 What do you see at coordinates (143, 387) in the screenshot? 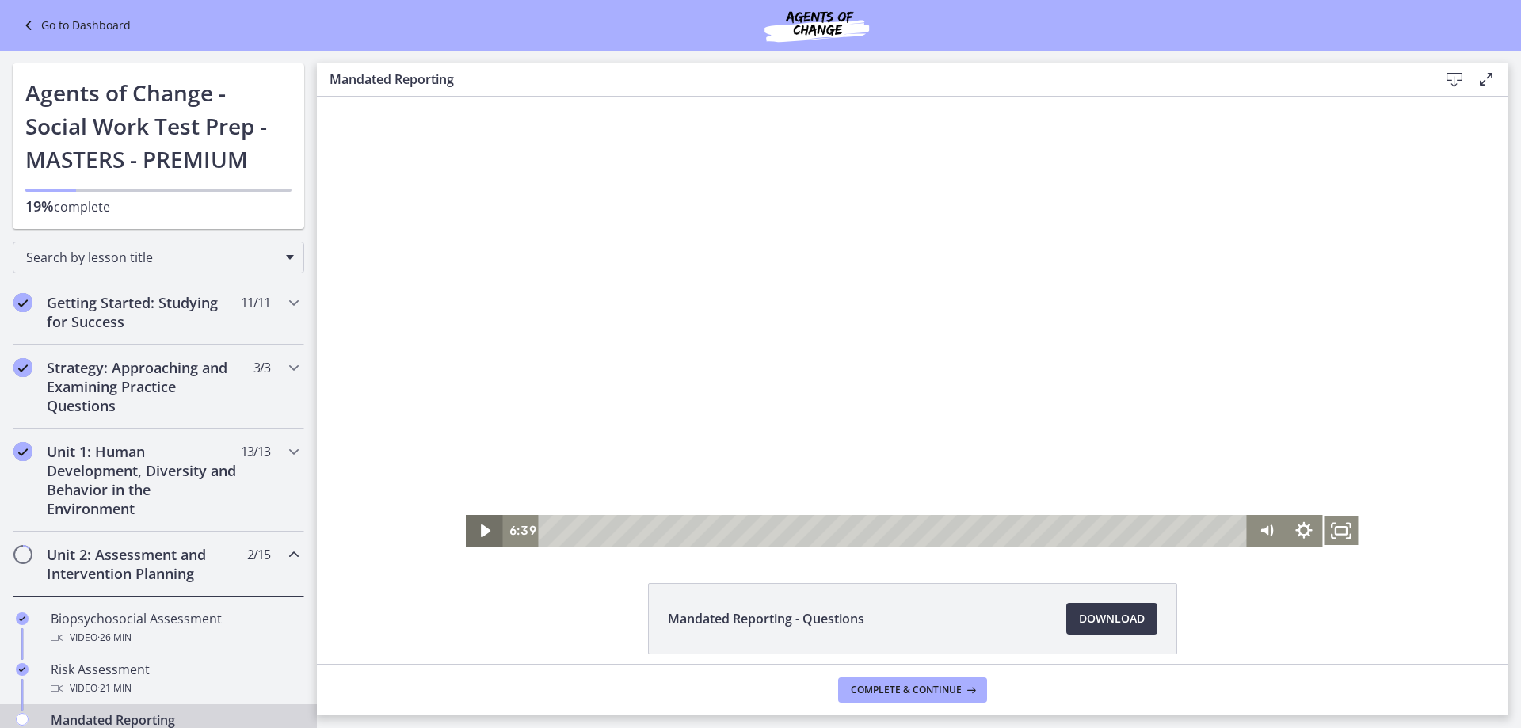
I see `h2: Strategy: Approaching and Examining Practice Questions` at bounding box center [143, 387].